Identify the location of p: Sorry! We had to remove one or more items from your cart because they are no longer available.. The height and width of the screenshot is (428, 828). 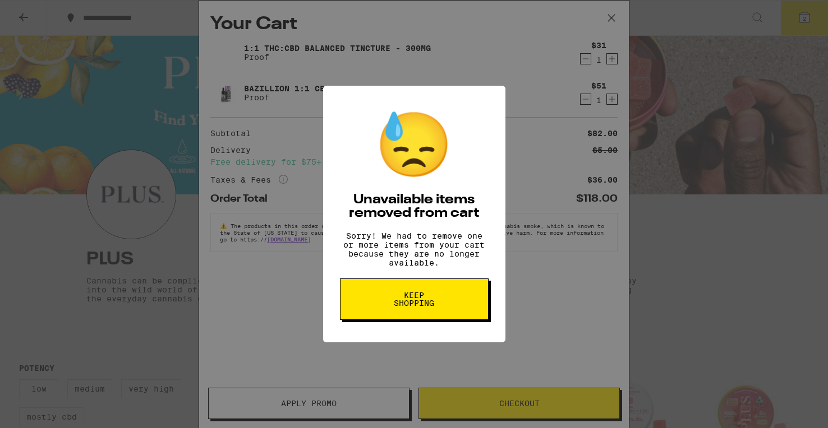
(414, 250).